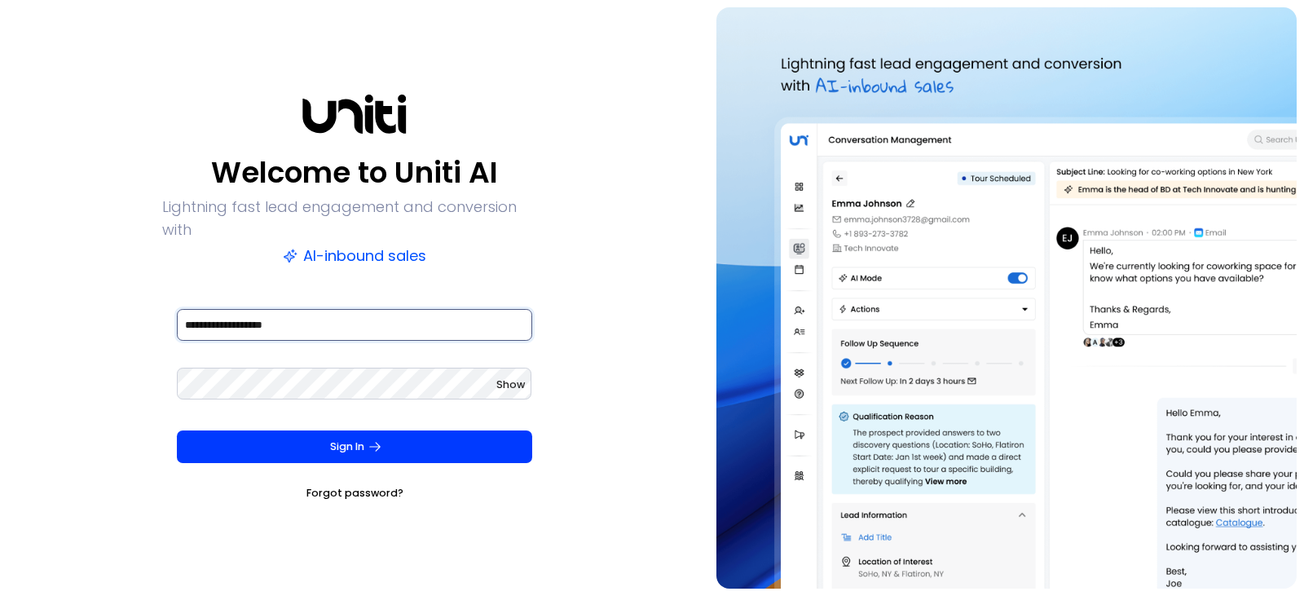 The height and width of the screenshot is (596, 1304). Describe the element at coordinates (354, 446) in the screenshot. I see `button: Sign In` at that location.